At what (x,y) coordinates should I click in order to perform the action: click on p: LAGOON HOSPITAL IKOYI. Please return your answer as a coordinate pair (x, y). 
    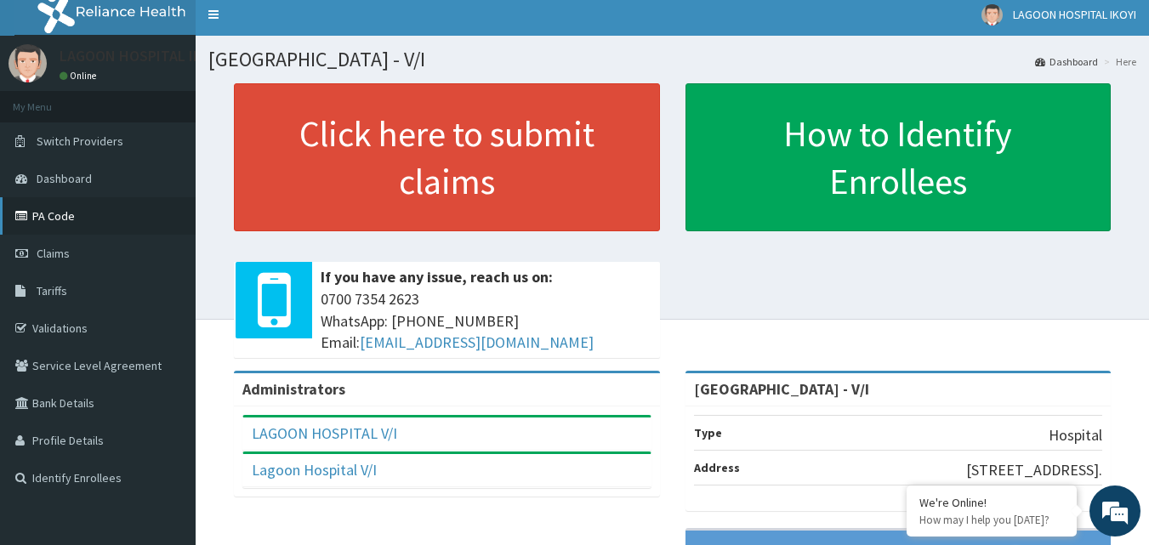
    Looking at the image, I should click on (141, 56).